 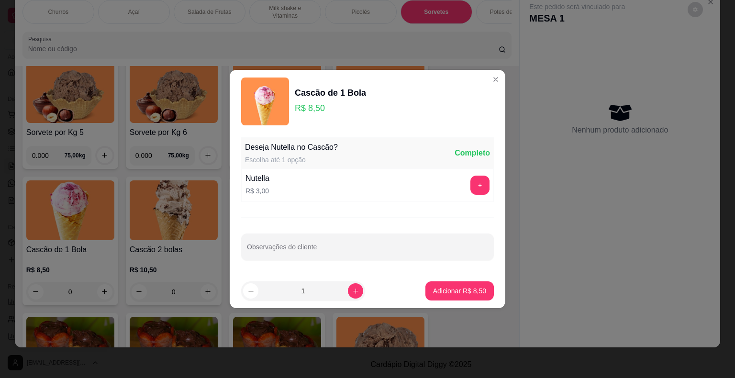 I want to click on p: R$ 3,00, so click(x=257, y=191).